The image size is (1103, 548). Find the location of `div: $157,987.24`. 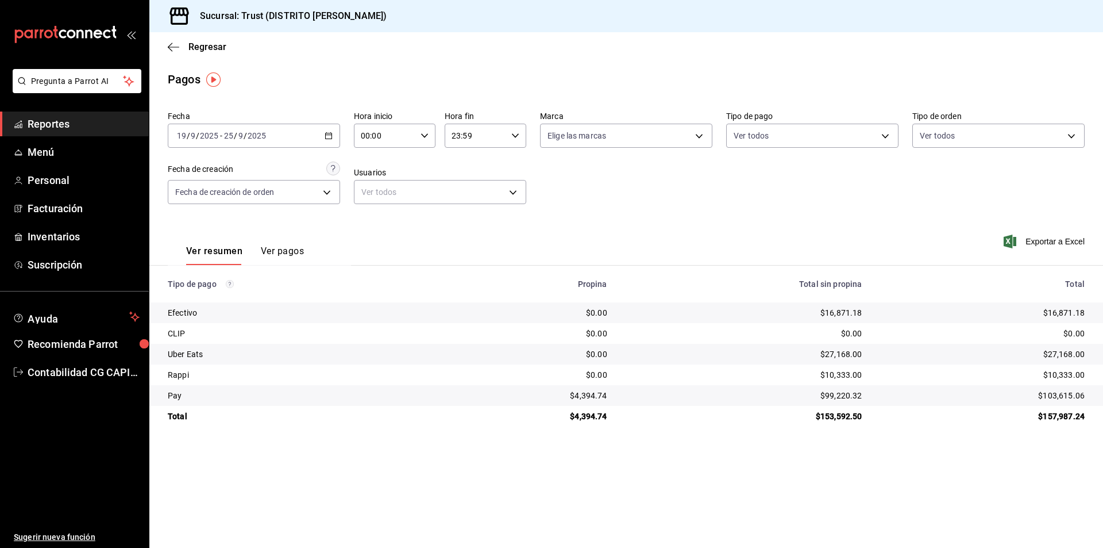

div: $157,987.24 is located at coordinates (982, 416).